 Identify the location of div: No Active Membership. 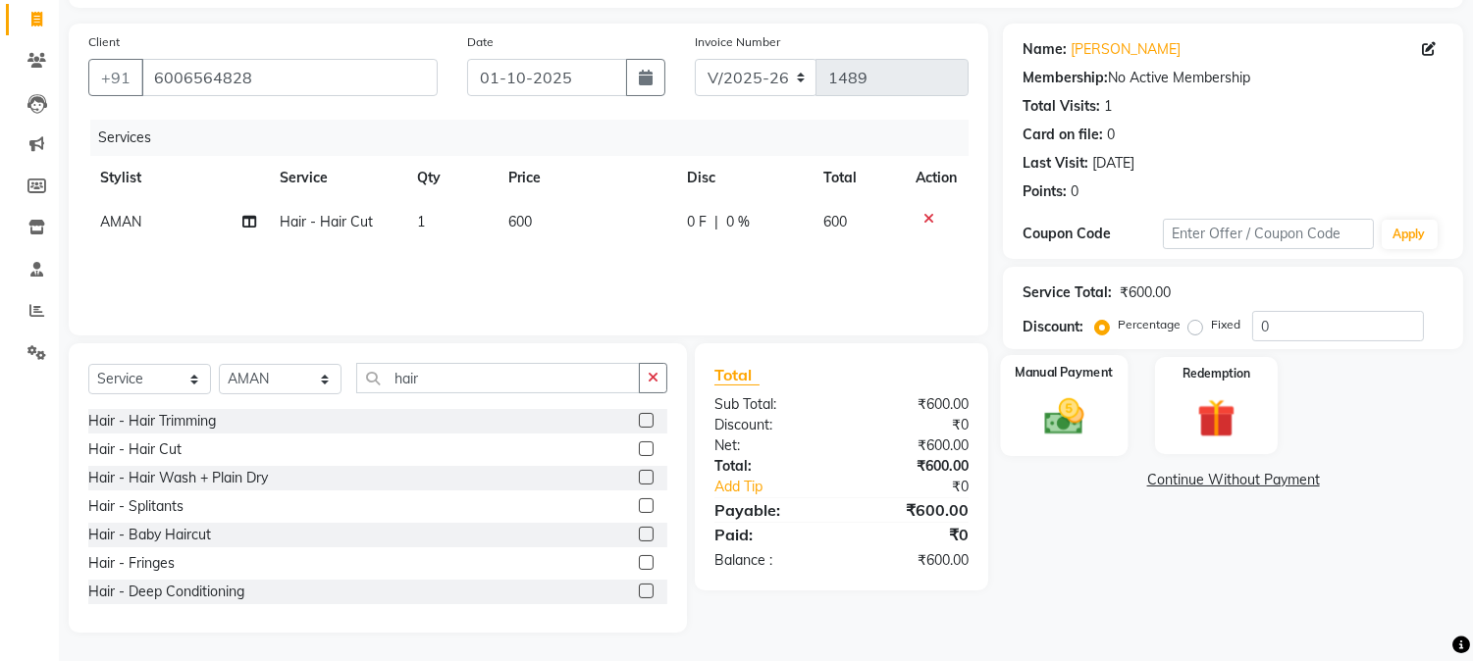
(1232, 78).